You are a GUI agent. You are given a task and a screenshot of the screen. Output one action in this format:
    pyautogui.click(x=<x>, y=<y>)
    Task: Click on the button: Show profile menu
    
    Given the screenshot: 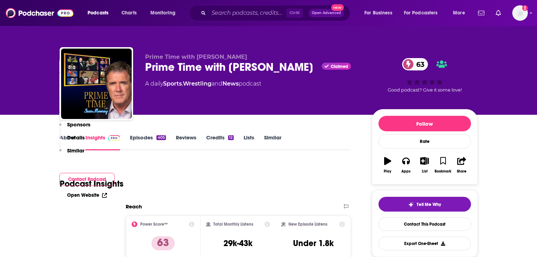 What is the action you would take?
    pyautogui.click(x=520, y=13)
    